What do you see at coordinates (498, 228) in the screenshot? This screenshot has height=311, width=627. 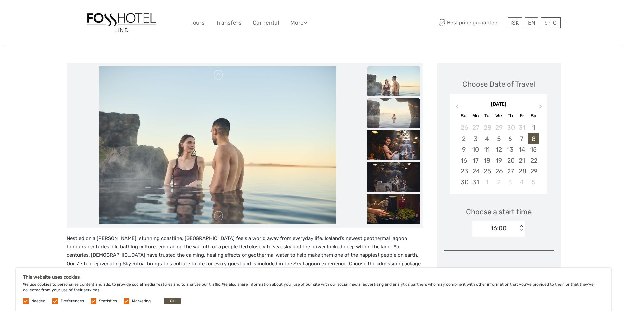 I see `div: 16:00` at bounding box center [498, 228].